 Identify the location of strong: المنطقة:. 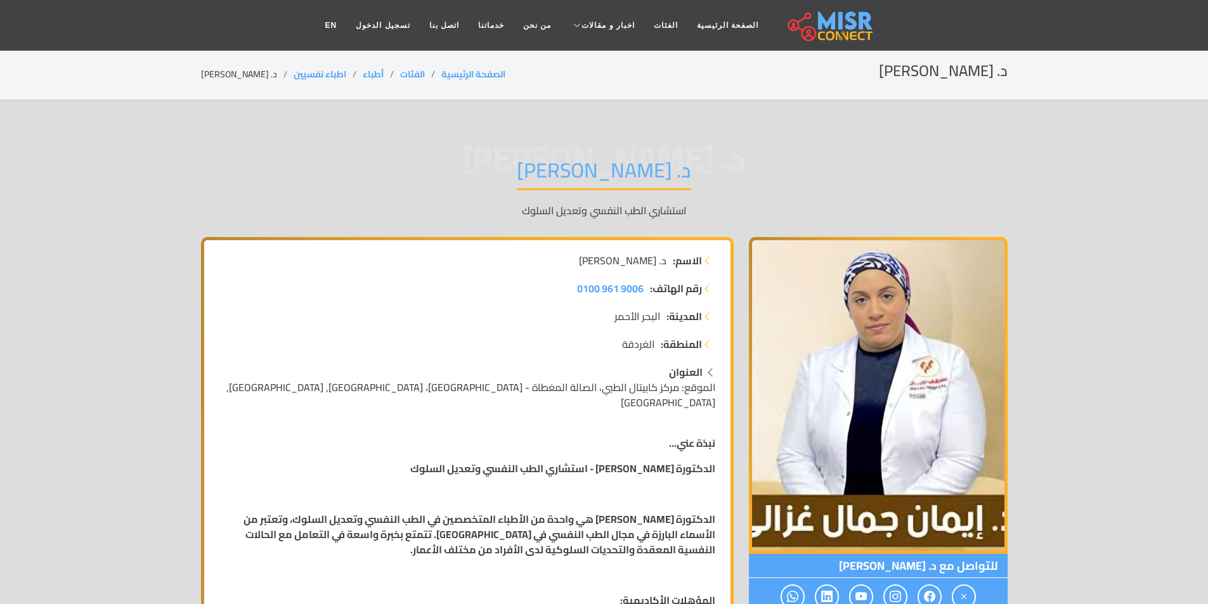
(681, 344).